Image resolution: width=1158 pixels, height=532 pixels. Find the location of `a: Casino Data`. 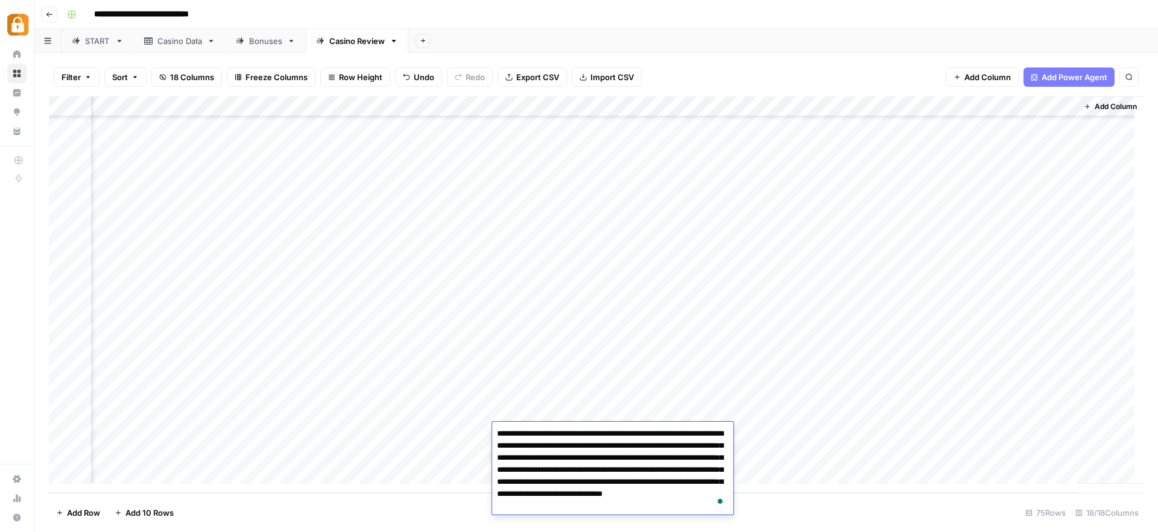

a: Casino Data is located at coordinates (180, 41).